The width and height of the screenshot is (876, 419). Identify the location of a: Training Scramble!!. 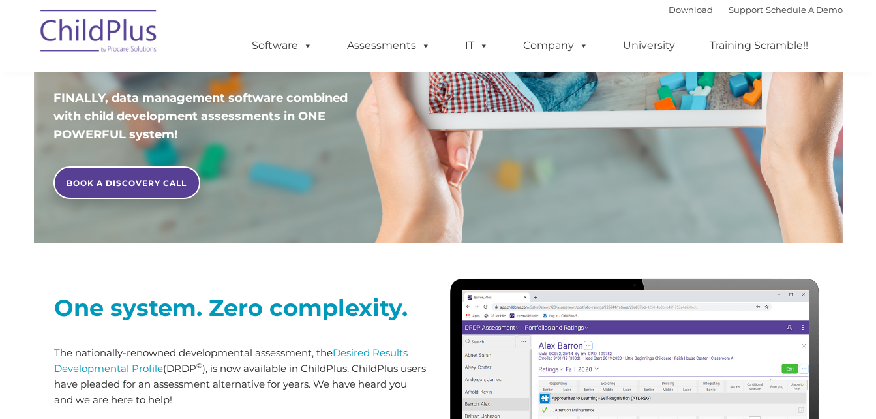
(759, 46).